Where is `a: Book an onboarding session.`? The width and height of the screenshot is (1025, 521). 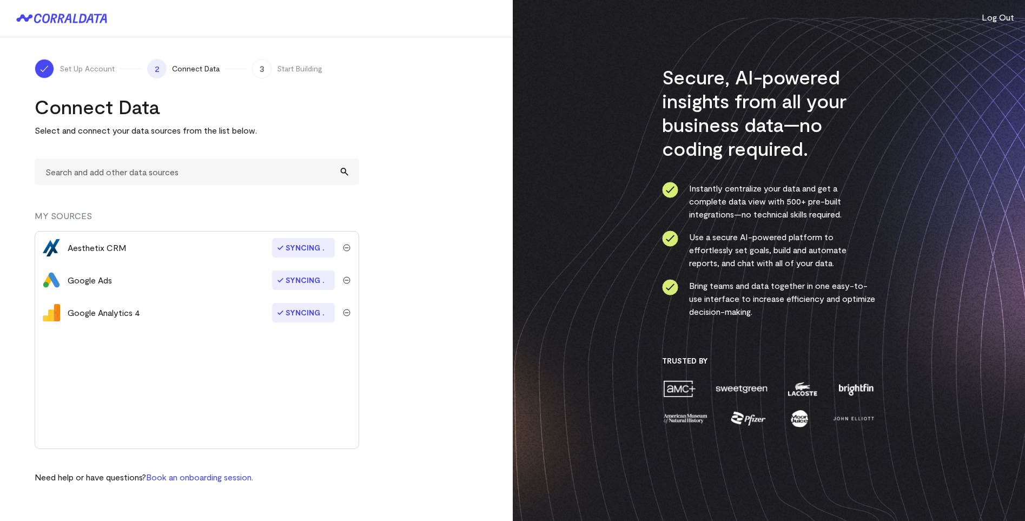 a: Book an onboarding session. is located at coordinates (200, 477).